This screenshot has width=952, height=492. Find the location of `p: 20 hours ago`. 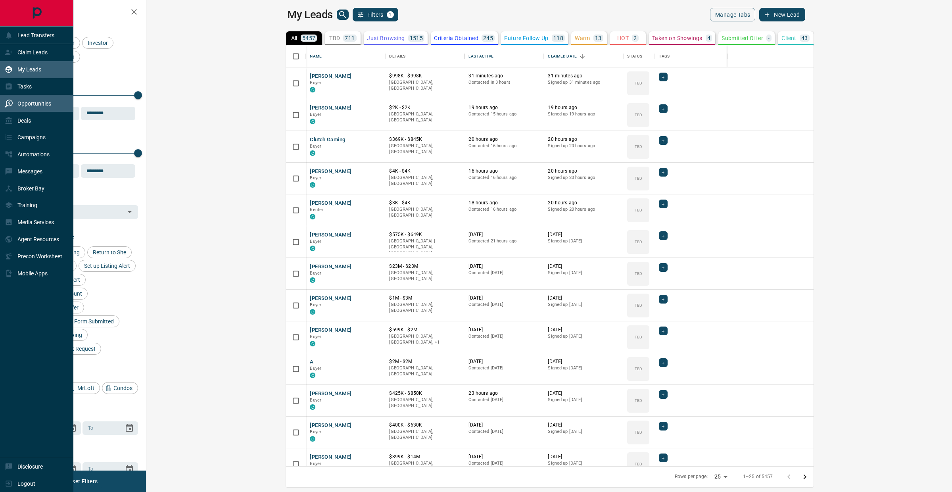

p: 20 hours ago is located at coordinates (583, 203).